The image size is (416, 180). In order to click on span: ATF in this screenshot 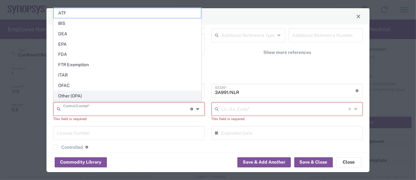, I will do `click(127, 13)`.